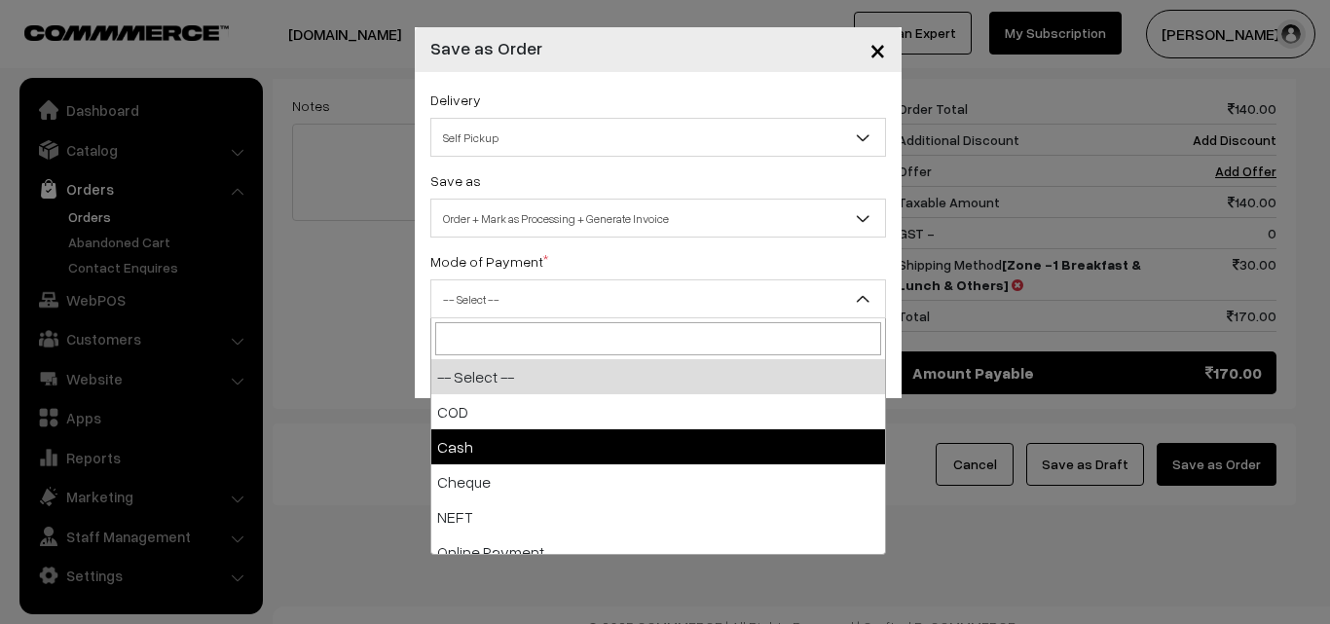  Describe the element at coordinates (456, 180) in the screenshot. I see `label: Save as` at that location.